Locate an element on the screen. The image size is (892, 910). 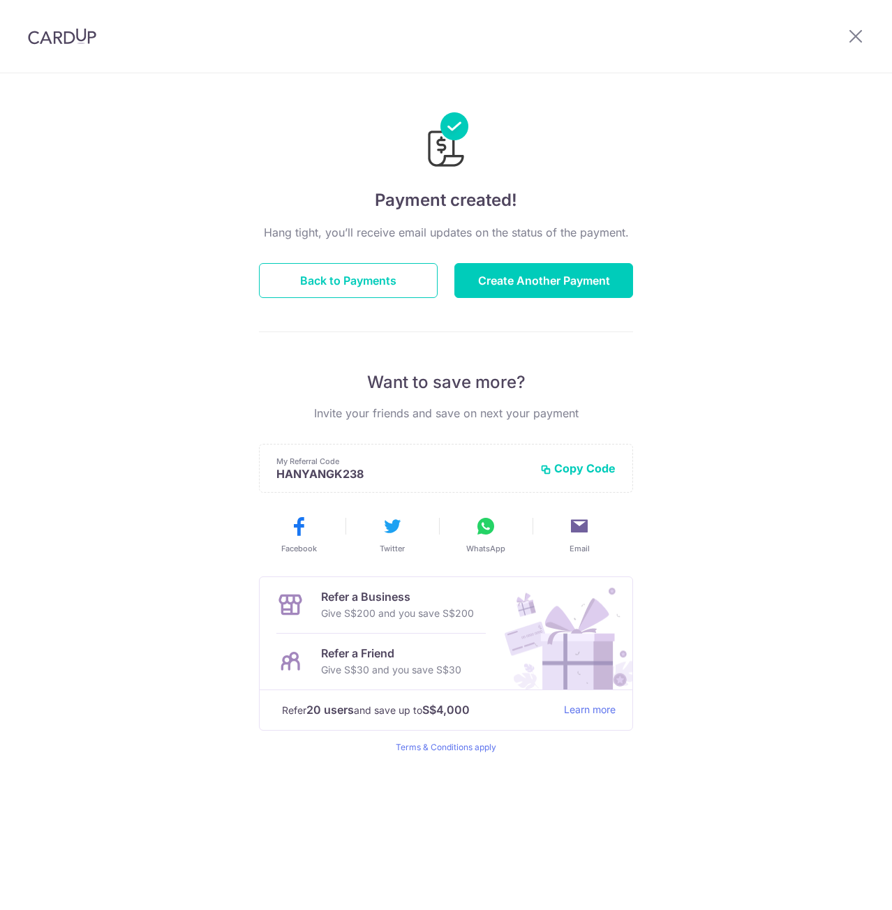
span: Facebook is located at coordinates (299, 549).